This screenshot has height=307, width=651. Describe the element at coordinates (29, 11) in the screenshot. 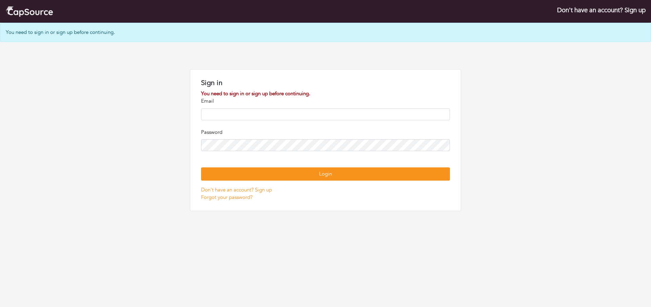

I see `img: cap_logo.png` at that location.